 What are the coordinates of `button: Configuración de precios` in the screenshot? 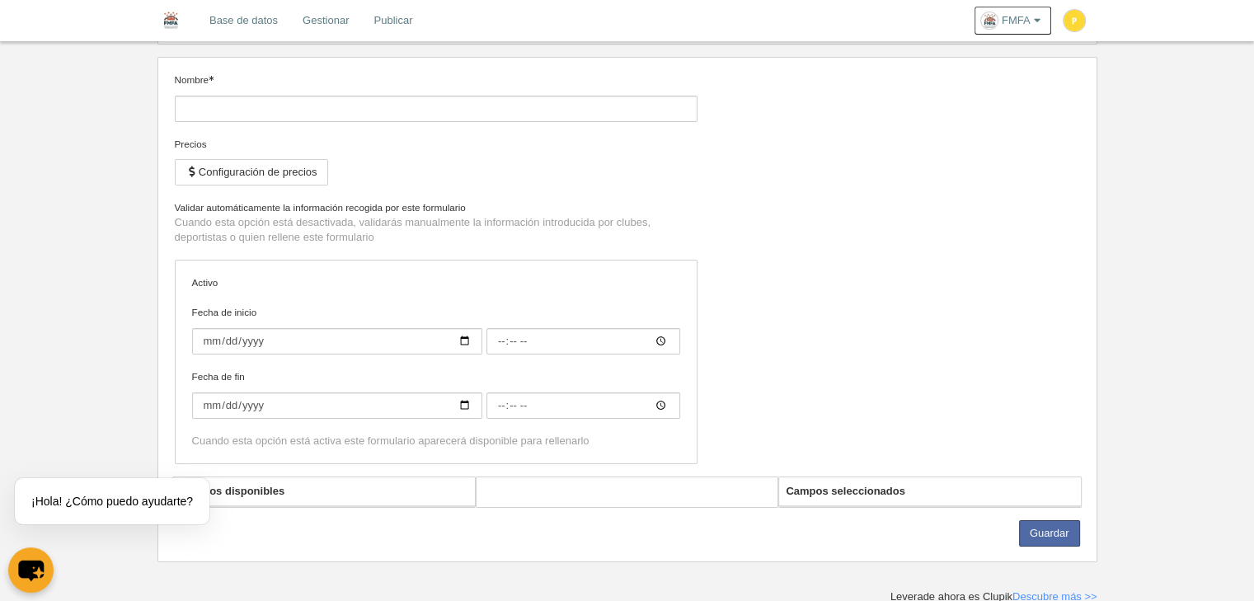 It's located at (251, 172).